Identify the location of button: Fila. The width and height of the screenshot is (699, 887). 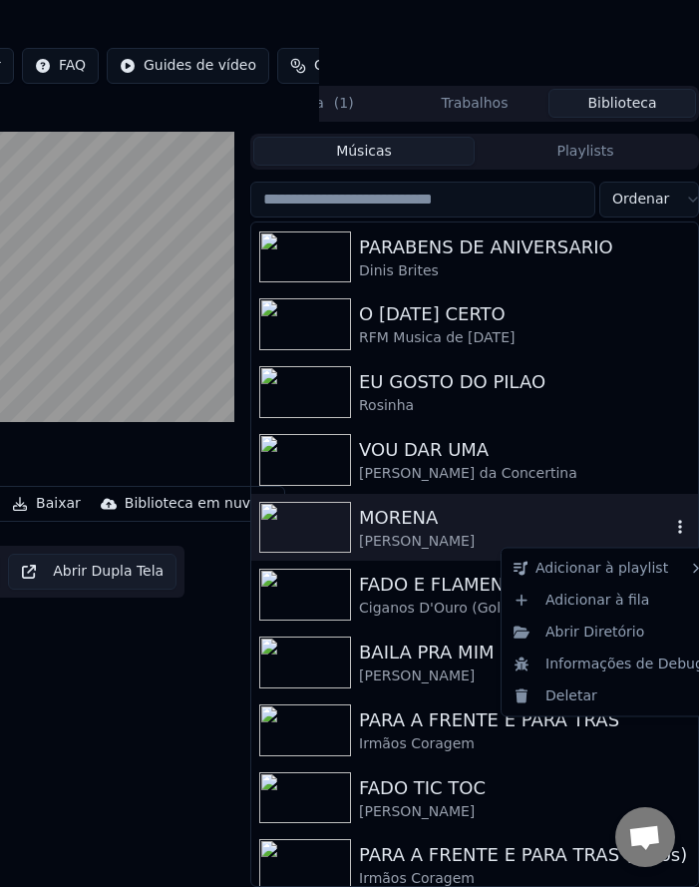
(327, 103).